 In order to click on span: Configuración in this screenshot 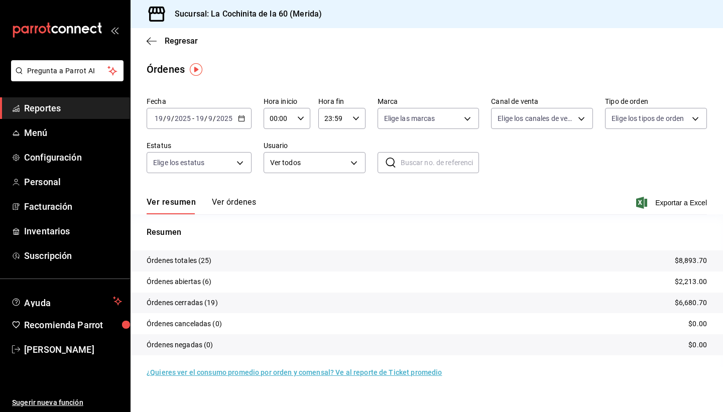, I will do `click(73, 157)`.